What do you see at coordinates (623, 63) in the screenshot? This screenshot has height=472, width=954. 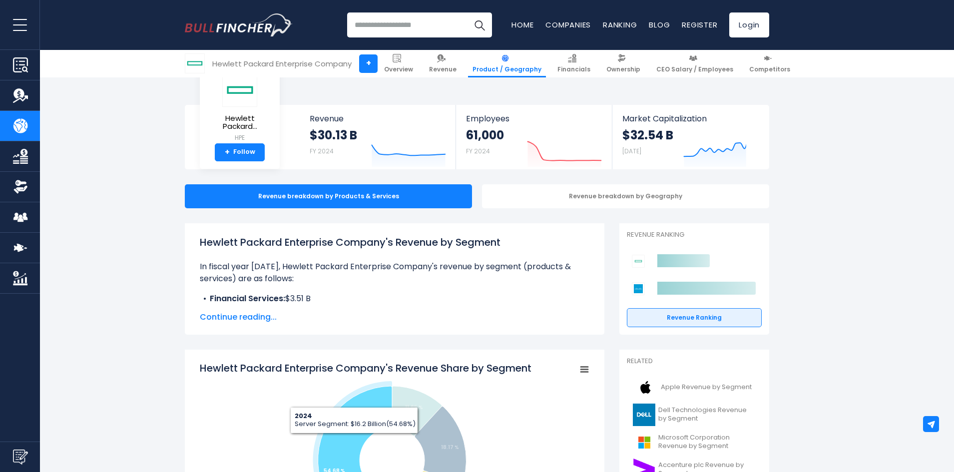 I see `a: Ownership` at bounding box center [623, 63].